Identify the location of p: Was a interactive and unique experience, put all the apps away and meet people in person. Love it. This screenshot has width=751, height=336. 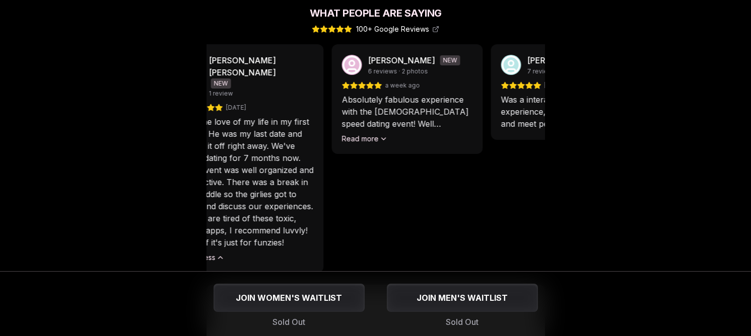
(566, 112).